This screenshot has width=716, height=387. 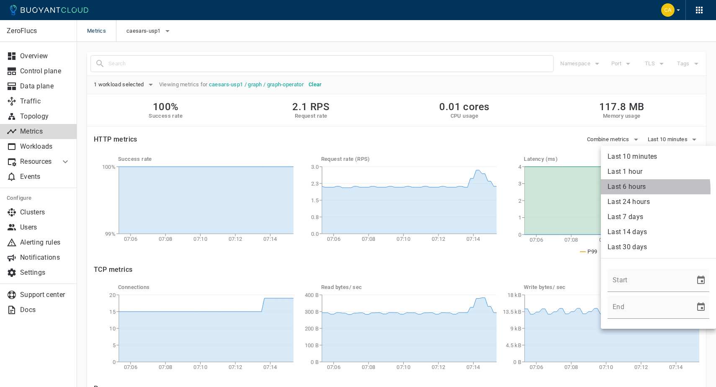 What do you see at coordinates (658, 232) in the screenshot?
I see `li: Last 14 days` at bounding box center [658, 232].